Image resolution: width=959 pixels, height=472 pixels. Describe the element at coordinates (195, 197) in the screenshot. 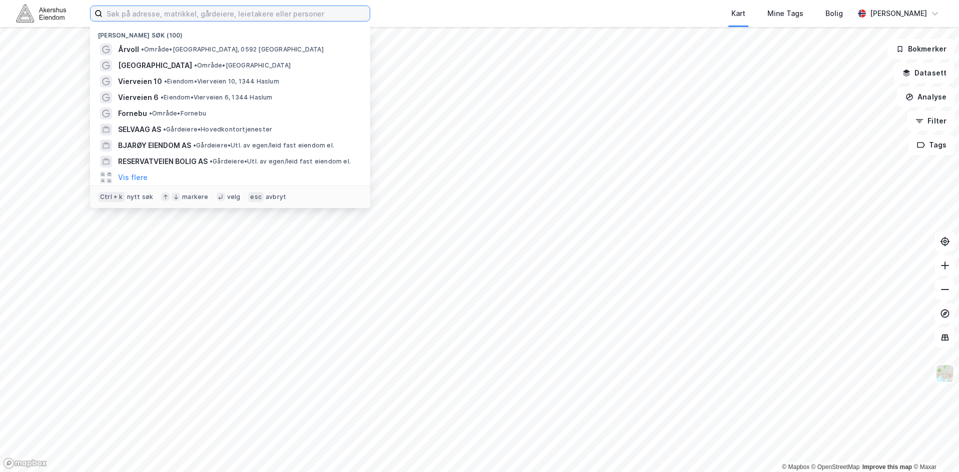

I see `div: markere` at that location.